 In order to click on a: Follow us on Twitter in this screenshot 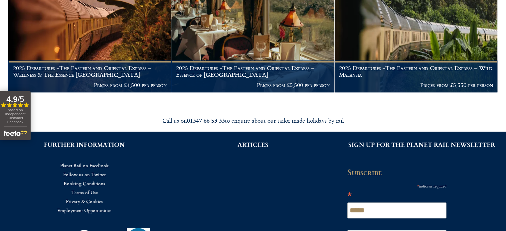, I will do `click(84, 174)`.